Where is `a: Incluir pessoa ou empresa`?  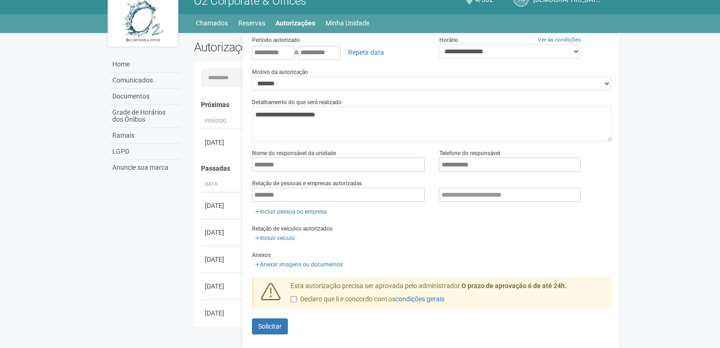
a: Incluir pessoa ou empresa is located at coordinates (291, 212).